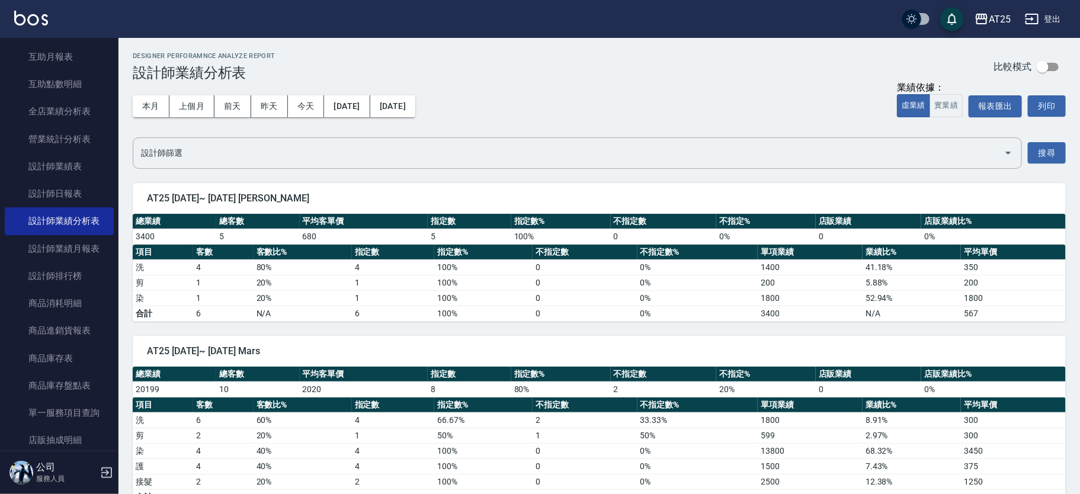  Describe the element at coordinates (868, 374) in the screenshot. I see `th: 店販業績` at that location.